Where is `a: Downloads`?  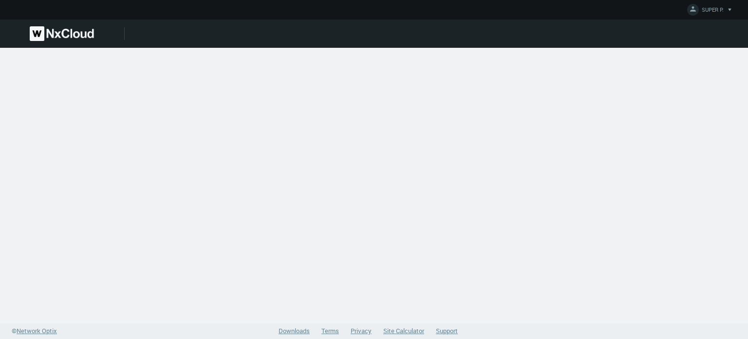
a: Downloads is located at coordinates (294, 330).